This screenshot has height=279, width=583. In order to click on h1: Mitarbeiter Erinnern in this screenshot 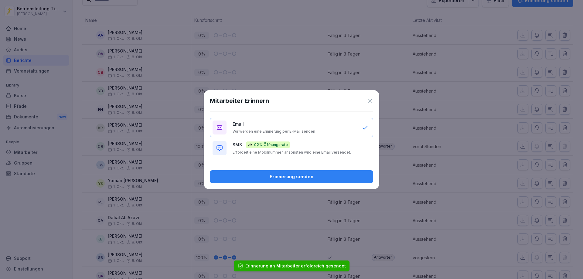, I will do `click(239, 101)`.